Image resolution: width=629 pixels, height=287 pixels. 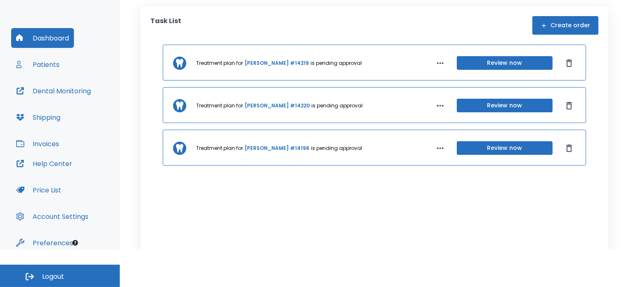 I want to click on button: Create order, so click(x=565, y=25).